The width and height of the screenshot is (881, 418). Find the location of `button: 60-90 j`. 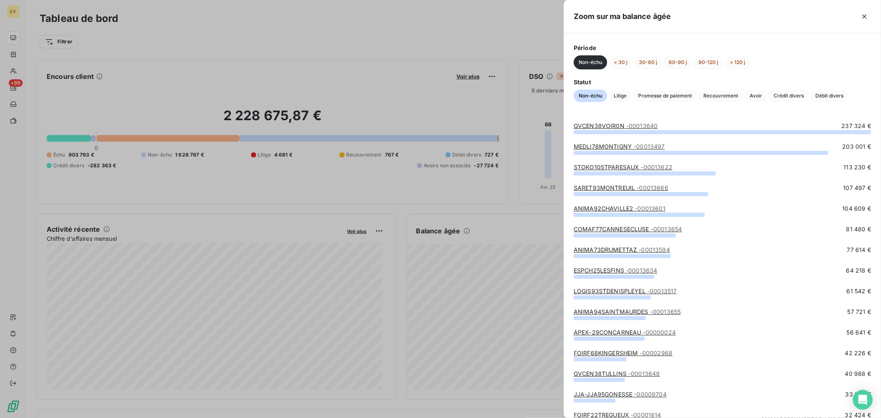

button: 60-90 j is located at coordinates (678, 62).